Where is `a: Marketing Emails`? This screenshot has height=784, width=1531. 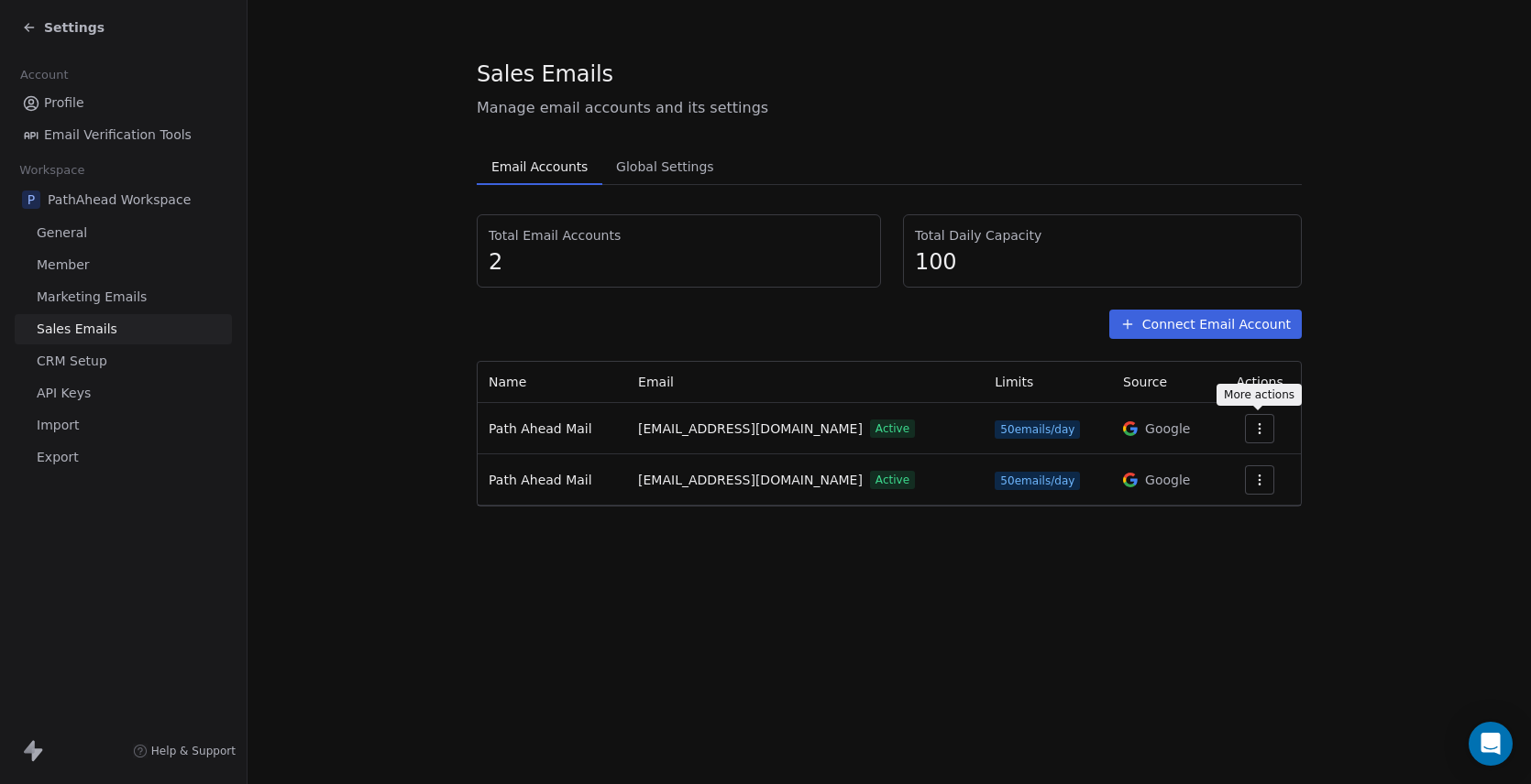
a: Marketing Emails is located at coordinates (122, 297).